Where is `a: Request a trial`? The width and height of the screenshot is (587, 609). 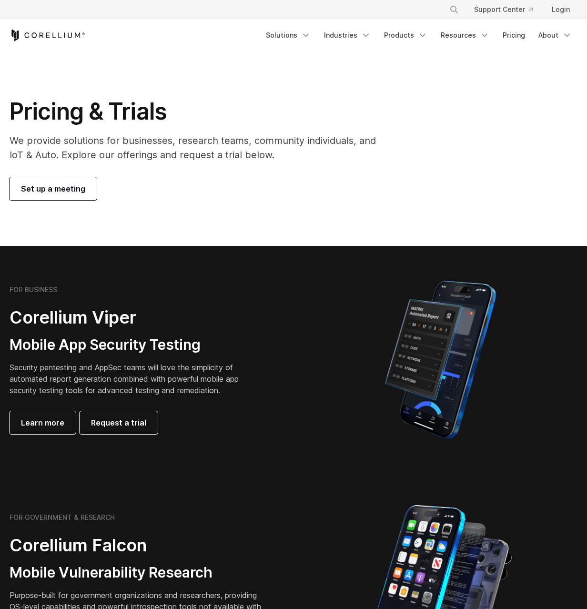
a: Request a trial is located at coordinates (119, 423).